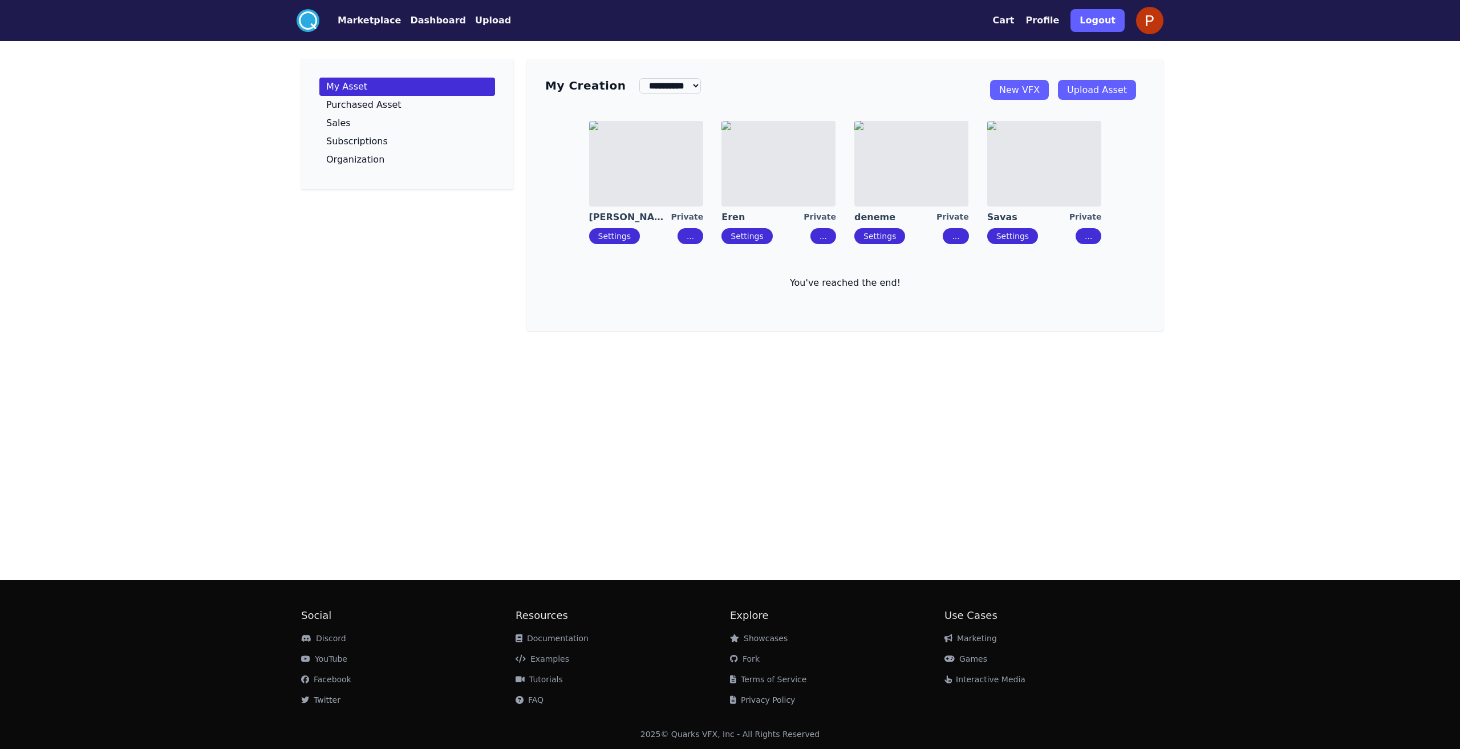 This screenshot has width=1460, height=749. What do you see at coordinates (895, 217) in the screenshot?
I see `a: deneme` at bounding box center [895, 217].